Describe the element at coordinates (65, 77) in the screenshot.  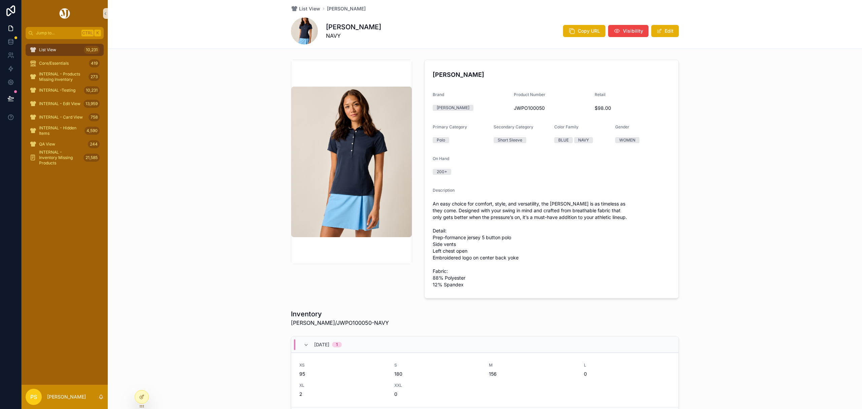
I see `a: INTERNAL - Products Missing Inventory273` at that location.